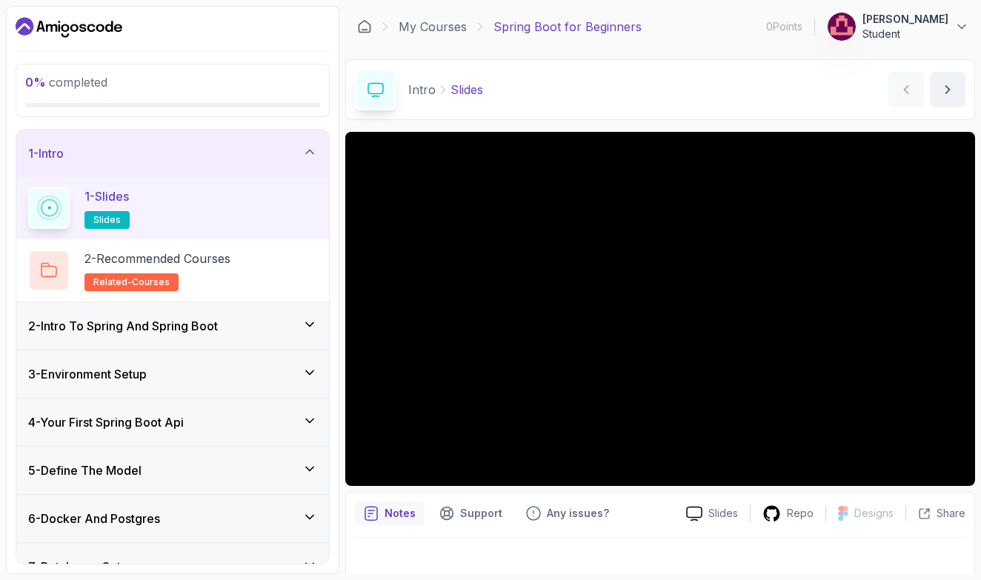  Describe the element at coordinates (905, 34) in the screenshot. I see `p: Student` at that location.